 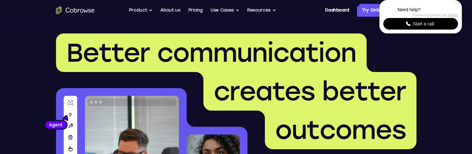 What do you see at coordinates (386, 10) in the screenshot?
I see `a: Try Online Demo` at bounding box center [386, 10].